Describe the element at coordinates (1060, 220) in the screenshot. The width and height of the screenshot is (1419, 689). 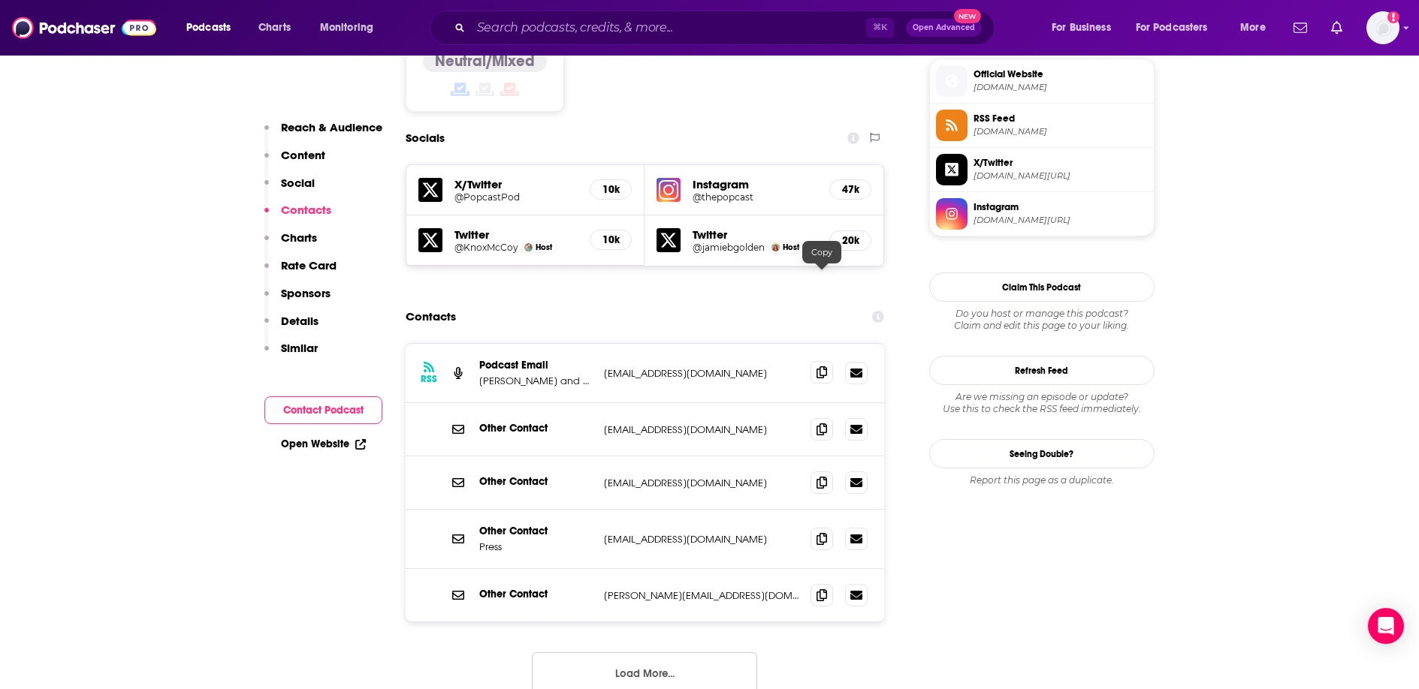
I see `span: instagram.com/thepopcast` at that location.